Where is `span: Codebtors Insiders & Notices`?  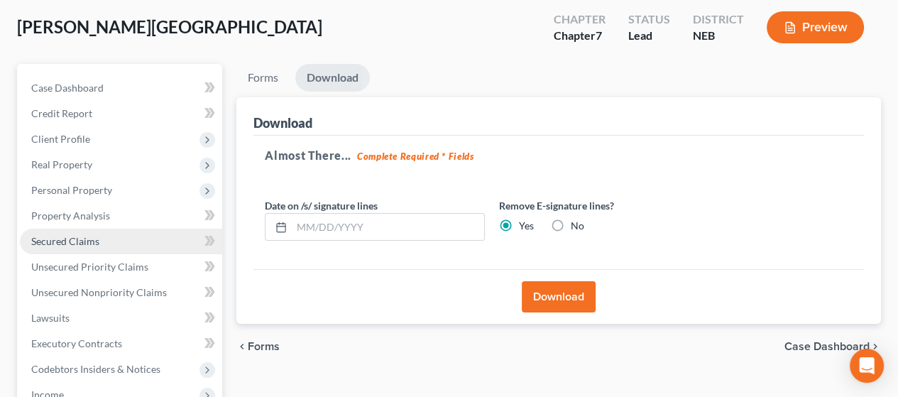
span: Codebtors Insiders & Notices is located at coordinates (96, 368).